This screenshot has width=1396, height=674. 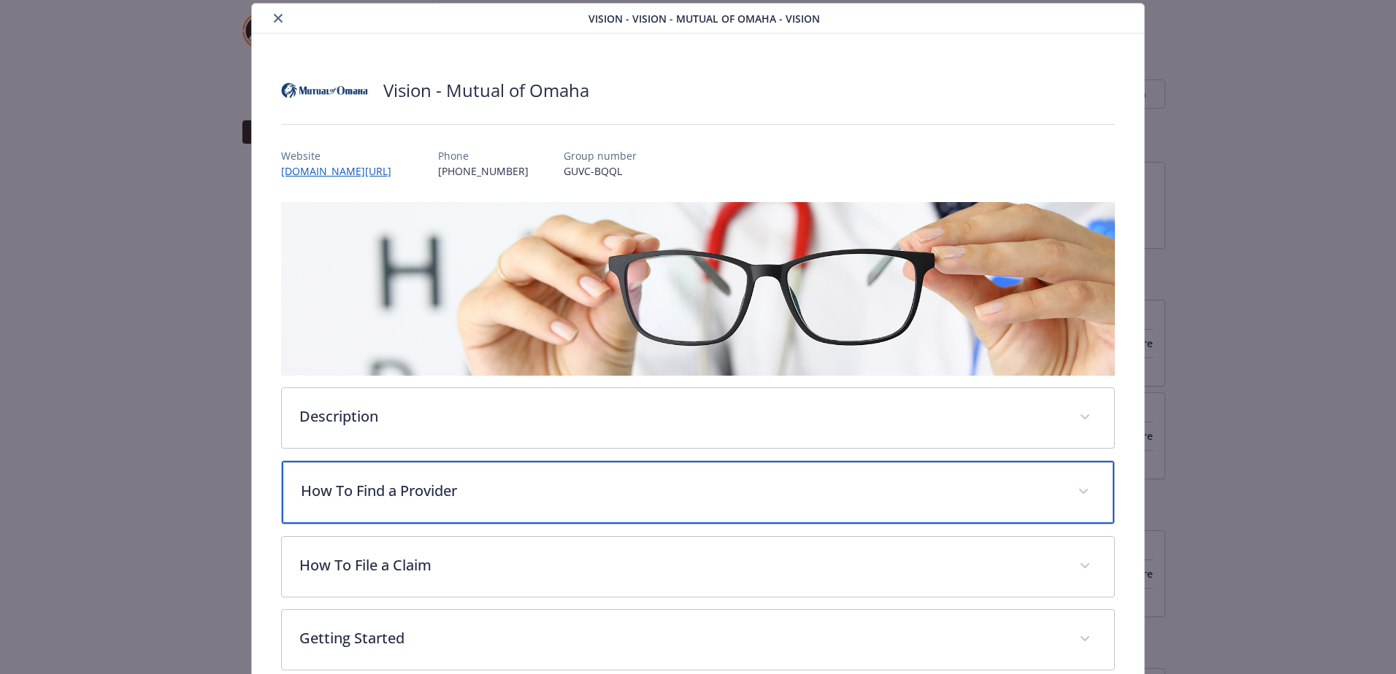 What do you see at coordinates (680, 491) in the screenshot?
I see `p: How To Find a Provider` at bounding box center [680, 491].